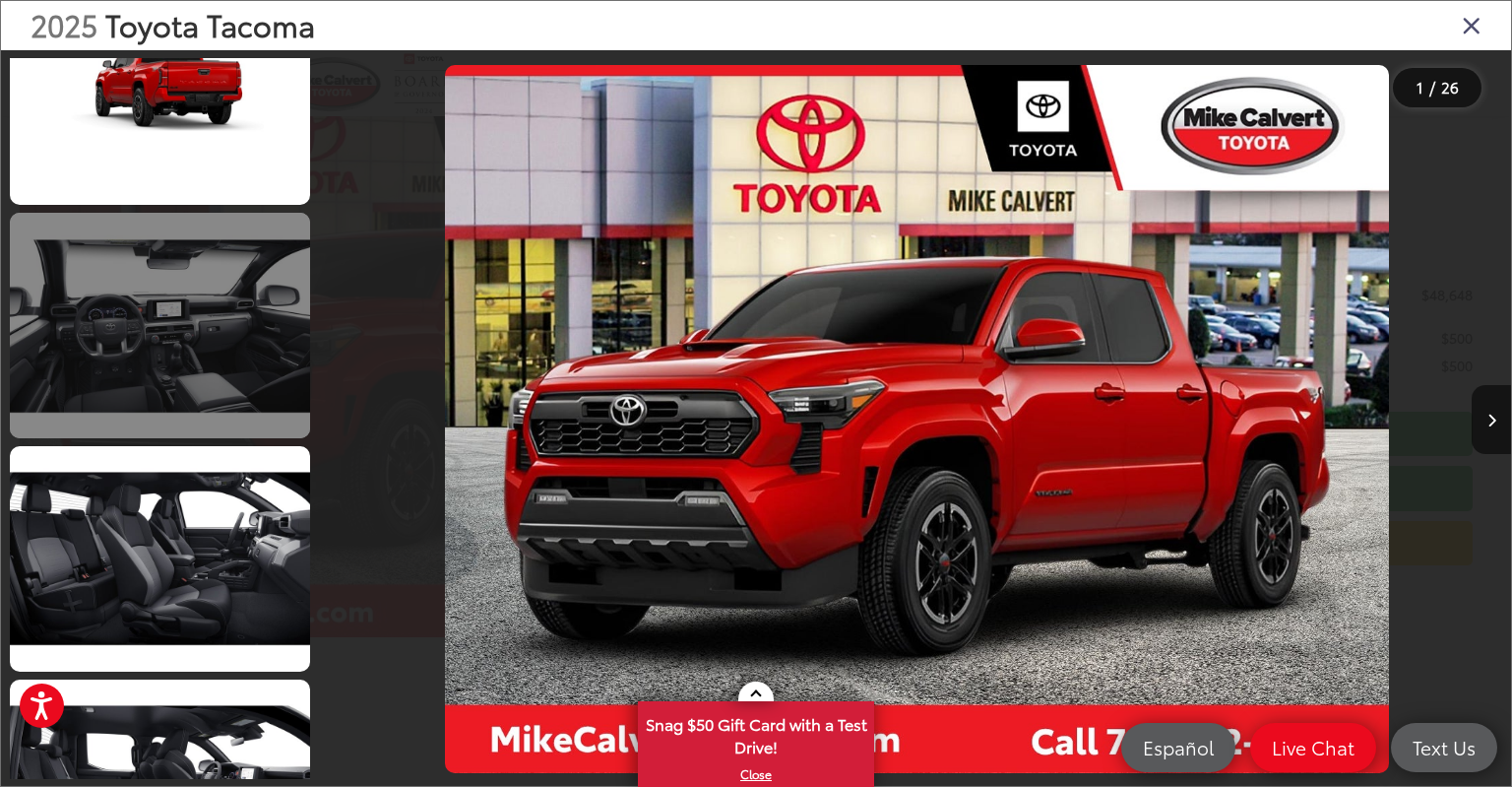  I want to click on div: 2025 Toyota Tacoma TRD Sport 0, so click(917, 419).